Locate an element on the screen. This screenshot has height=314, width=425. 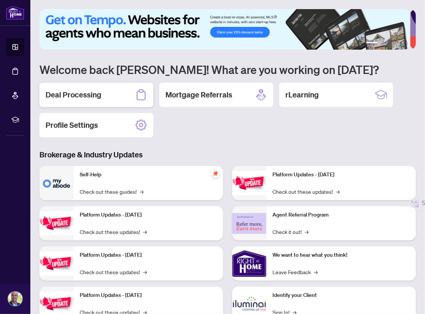
span: pushpin is located at coordinates (215, 174).